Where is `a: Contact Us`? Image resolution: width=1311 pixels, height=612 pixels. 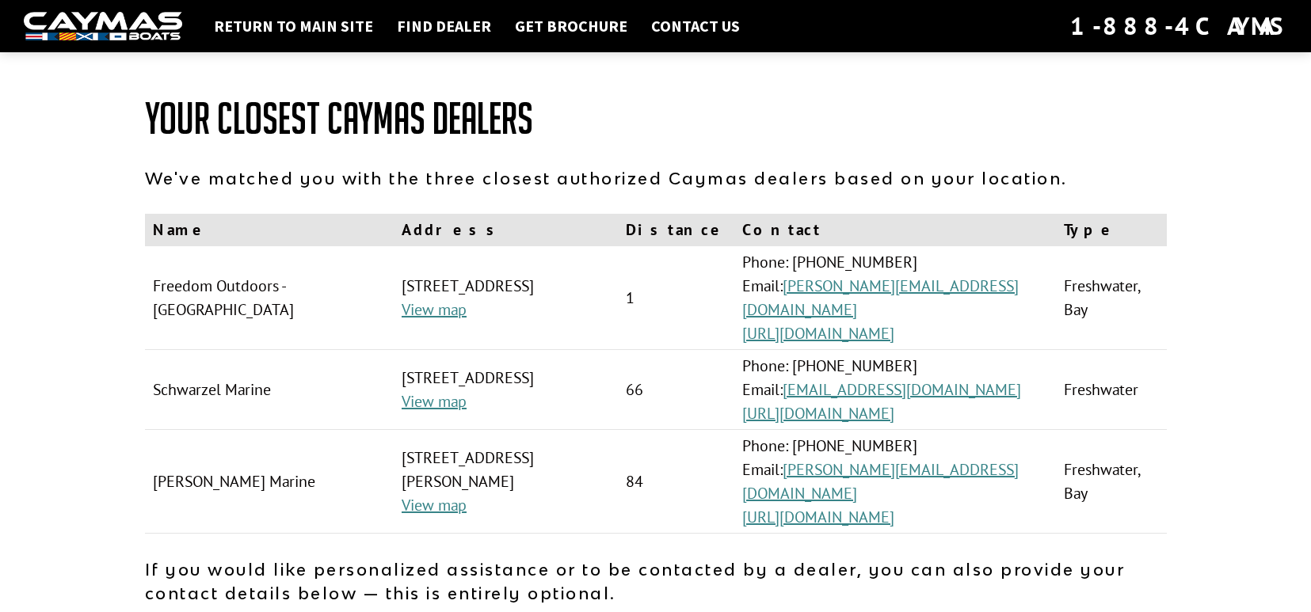
a: Contact Us is located at coordinates (696, 26).